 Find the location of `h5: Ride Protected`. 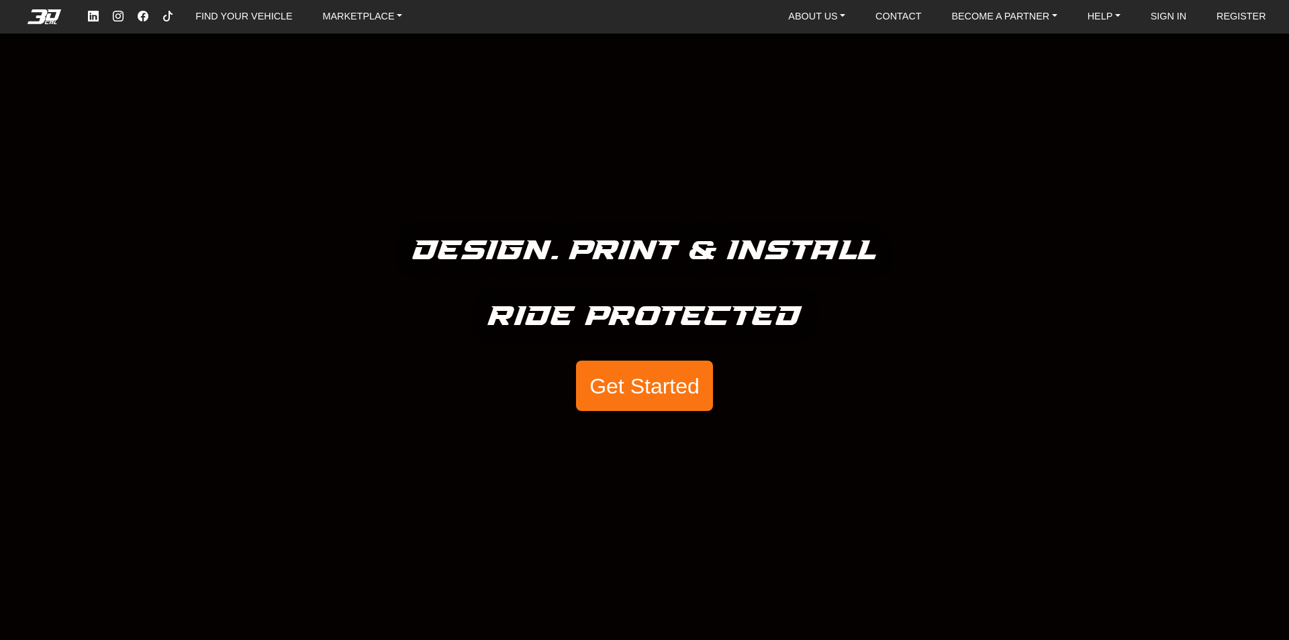

h5: Ride Protected is located at coordinates (645, 317).